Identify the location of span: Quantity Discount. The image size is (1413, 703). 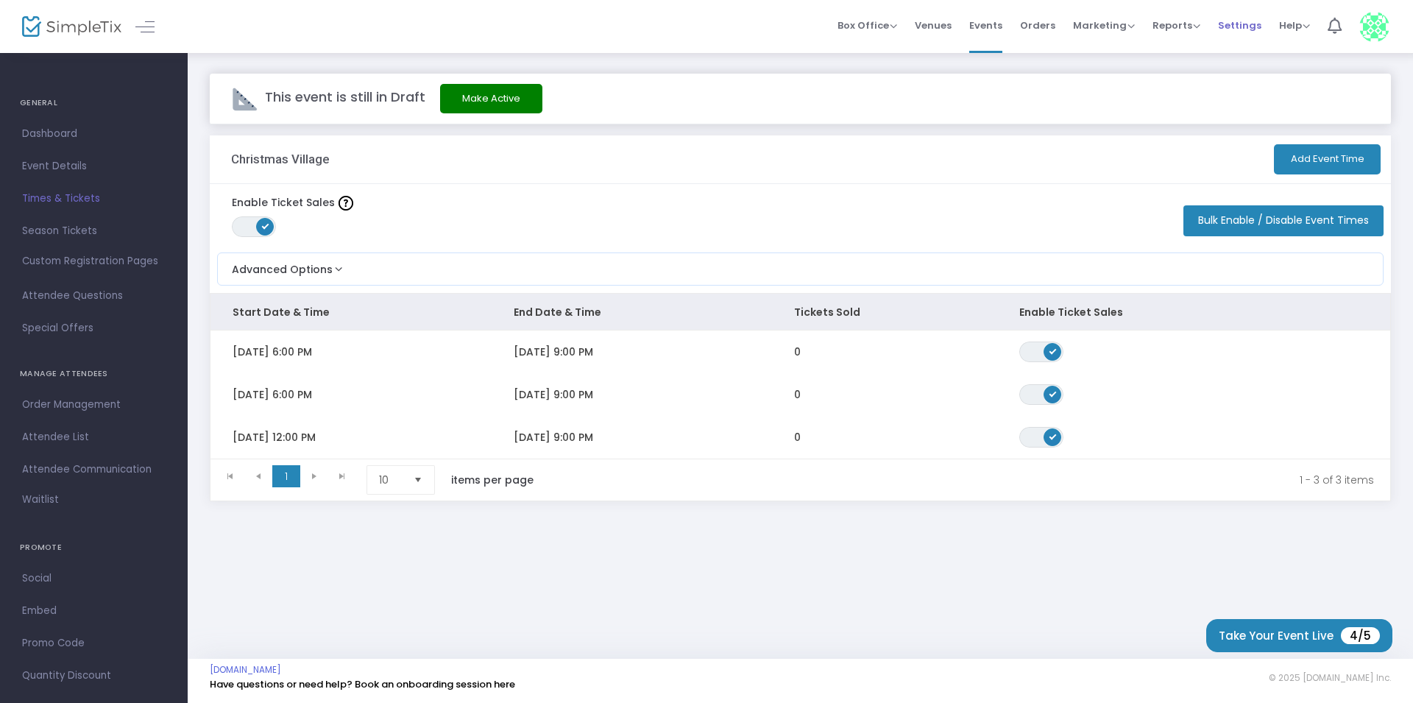
(93, 675).